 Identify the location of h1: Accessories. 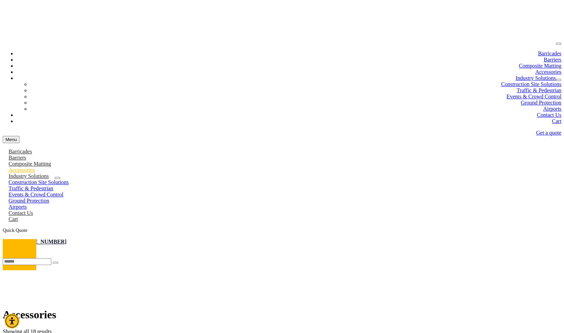
(282, 315).